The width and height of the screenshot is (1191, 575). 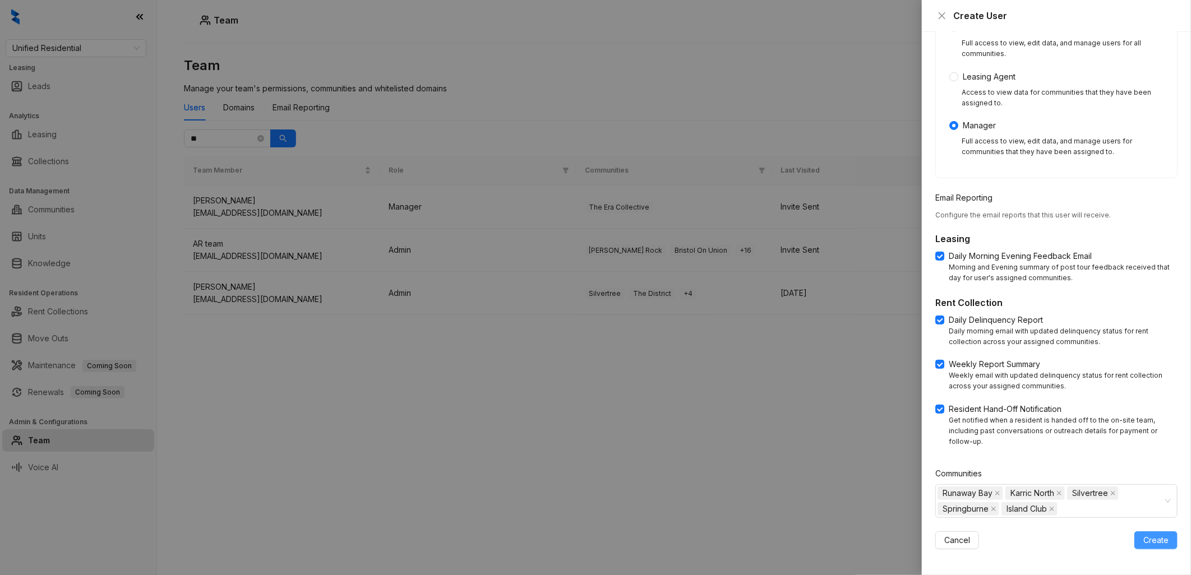 What do you see at coordinates (1005, 409) in the screenshot?
I see `span: Resident Hand-Off Notification` at bounding box center [1005, 409].